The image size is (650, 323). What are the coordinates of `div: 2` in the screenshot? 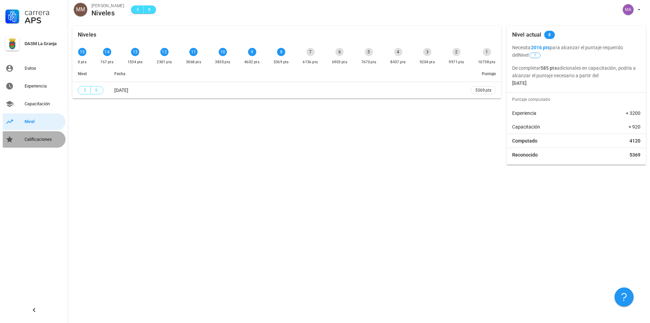 It's located at (457, 52).